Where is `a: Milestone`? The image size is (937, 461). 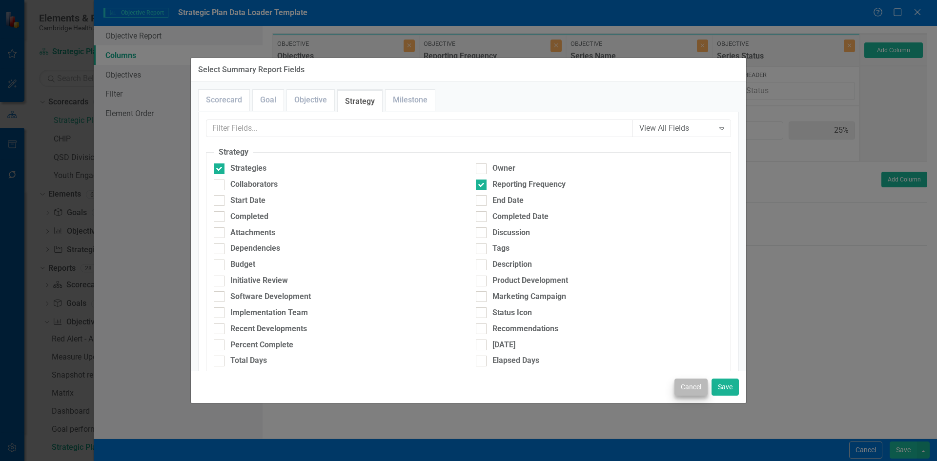 a: Milestone is located at coordinates (410, 100).